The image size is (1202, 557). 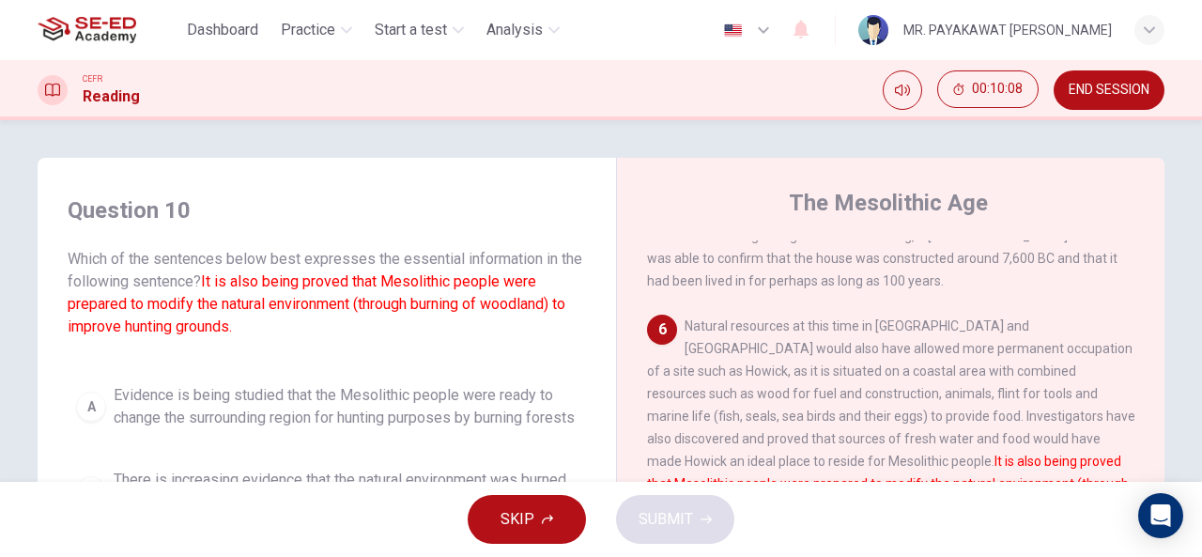 What do you see at coordinates (345, 406) in the screenshot?
I see `span: Evidence is being studied that the Mesolithic people were ready to change the surrounding region ...` at bounding box center [345, 406].